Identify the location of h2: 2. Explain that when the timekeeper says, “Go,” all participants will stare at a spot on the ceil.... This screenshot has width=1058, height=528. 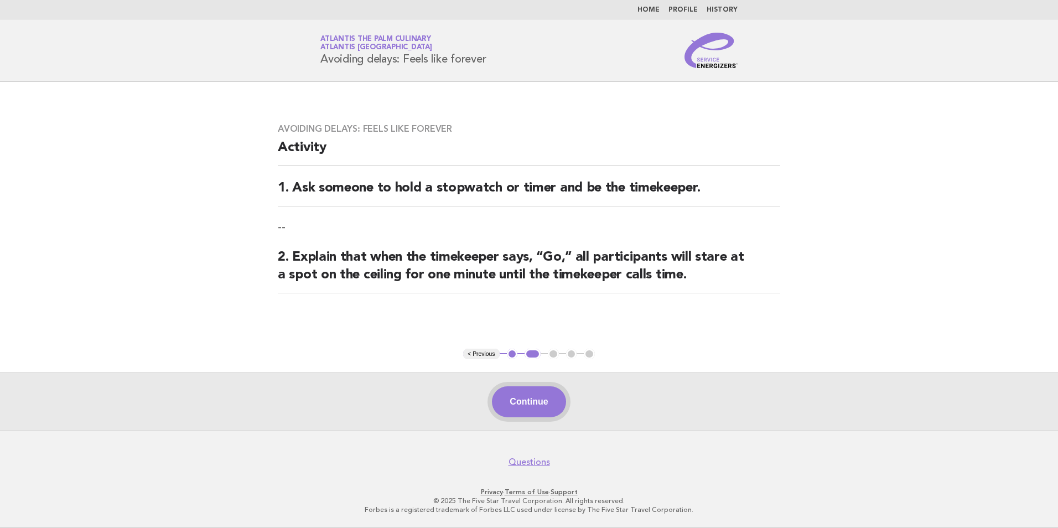
(529, 271).